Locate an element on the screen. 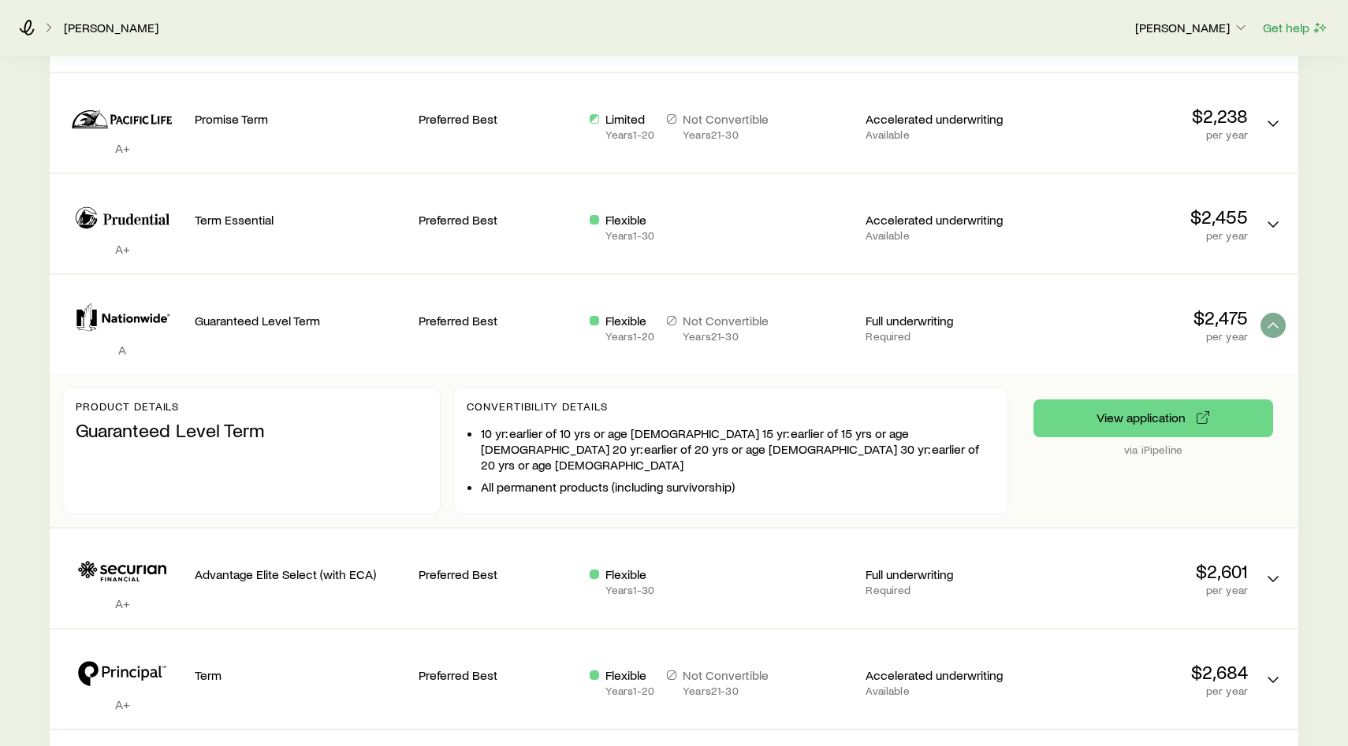 The height and width of the screenshot is (746, 1348). p: $2,475 is located at coordinates (1142, 318).